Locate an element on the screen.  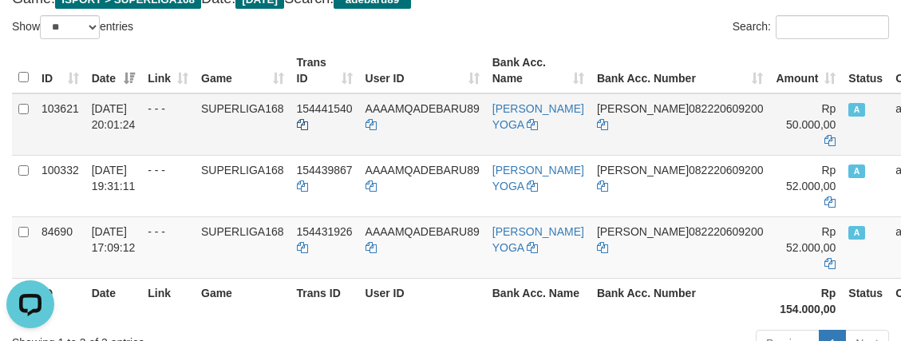
th: Bank Acc. Name: activate to sort column ascending is located at coordinates (538, 70).